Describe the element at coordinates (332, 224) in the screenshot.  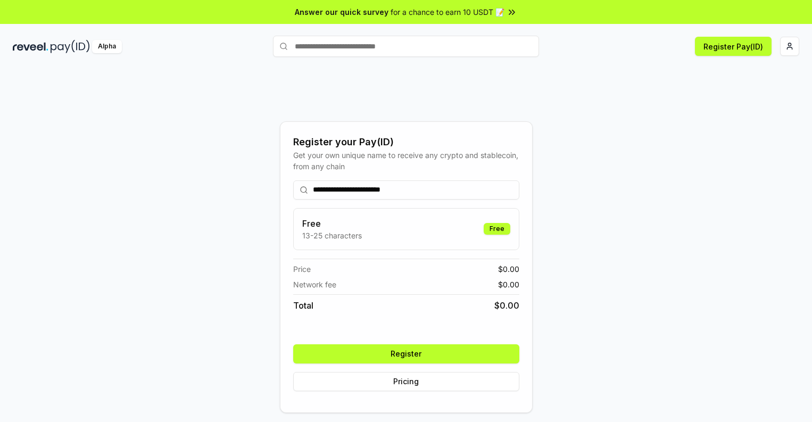
I see `h3: Free` at that location.